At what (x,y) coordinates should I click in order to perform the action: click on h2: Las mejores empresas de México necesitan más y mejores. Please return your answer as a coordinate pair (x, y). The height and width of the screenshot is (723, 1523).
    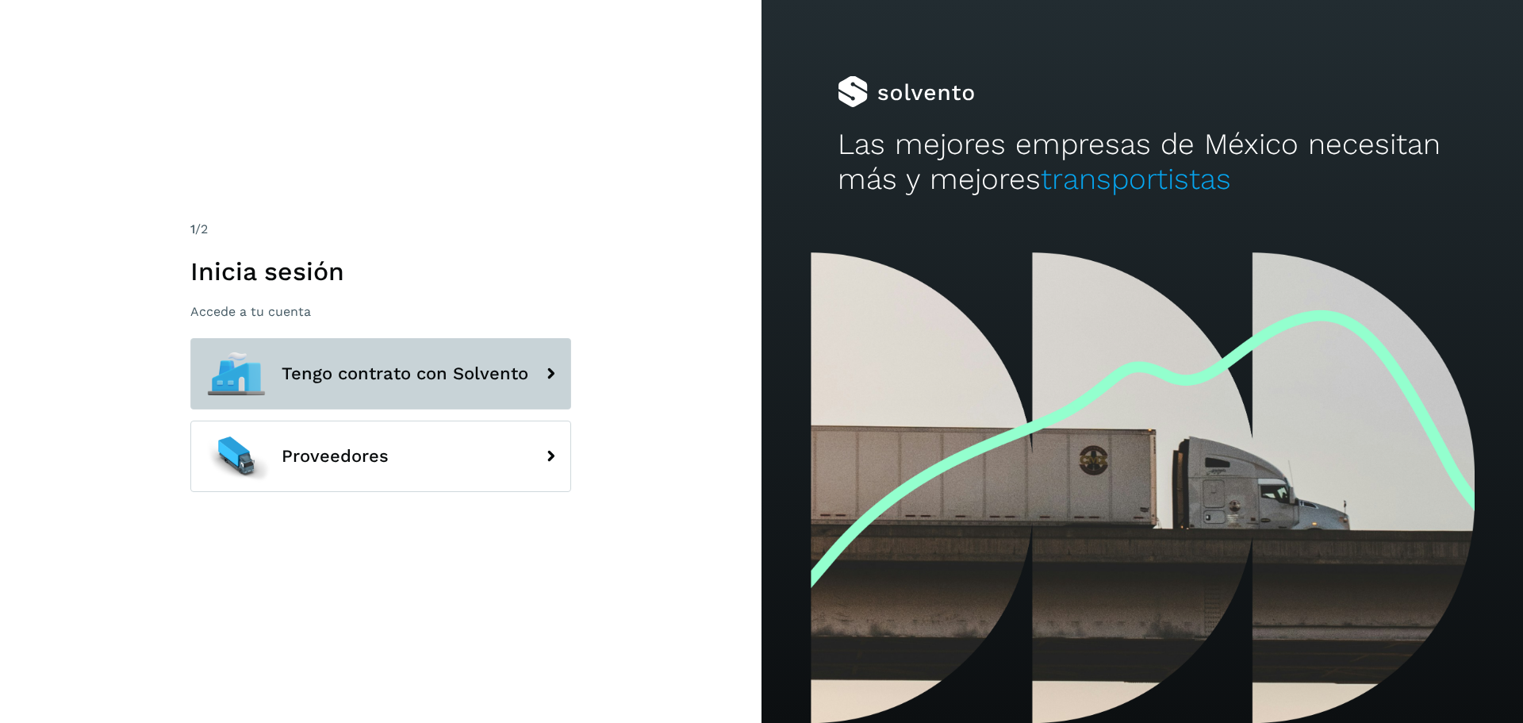
    Looking at the image, I should click on (1143, 162).